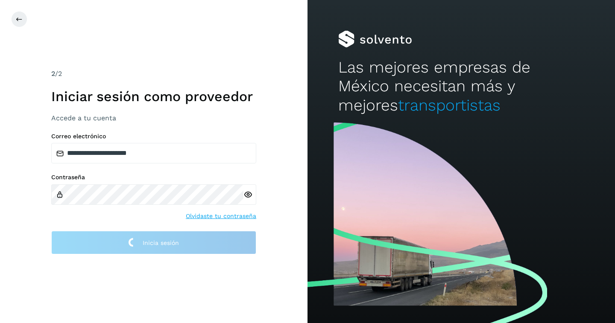 The width and height of the screenshot is (615, 323). I want to click on a: Olvidaste tu contraseña, so click(221, 216).